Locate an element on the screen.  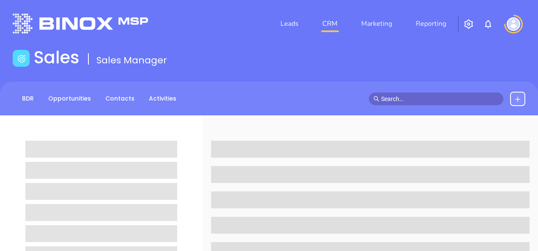
a: Opportunities is located at coordinates (69, 99).